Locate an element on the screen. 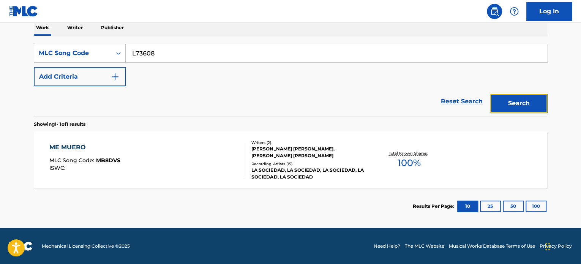  span: MB8DVS is located at coordinates (108, 160).